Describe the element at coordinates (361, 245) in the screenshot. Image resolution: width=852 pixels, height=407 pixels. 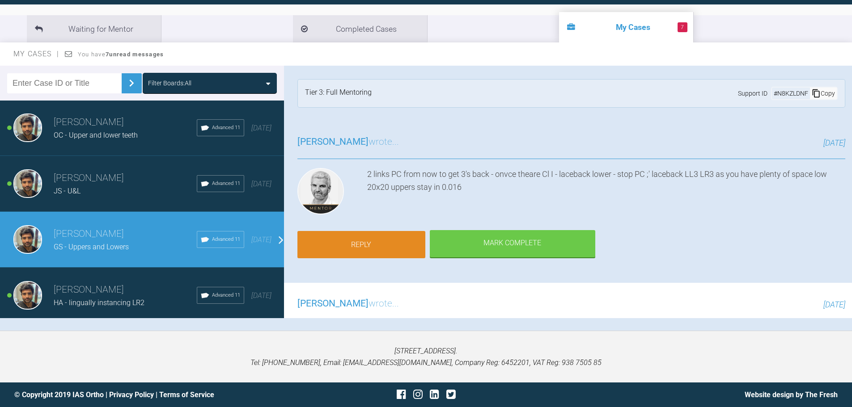
I see `a: Reply` at that location.